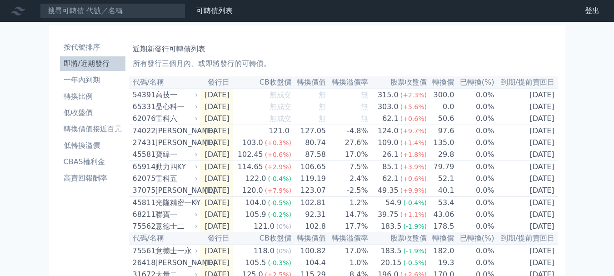 The width and height of the screenshot is (614, 276). What do you see at coordinates (391, 179) in the screenshot?
I see `div: 62.1` at bounding box center [391, 179].